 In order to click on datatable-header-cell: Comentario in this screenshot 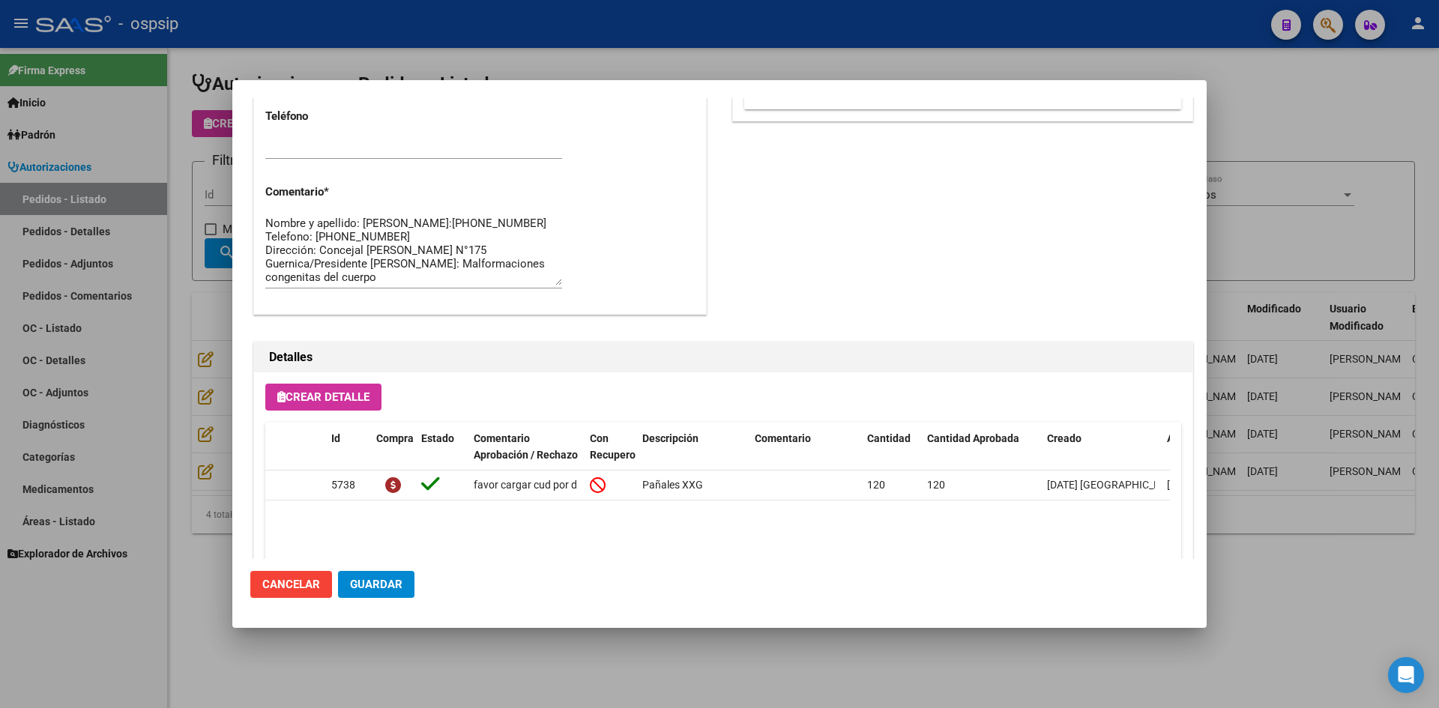, I will do `click(805, 456)`.